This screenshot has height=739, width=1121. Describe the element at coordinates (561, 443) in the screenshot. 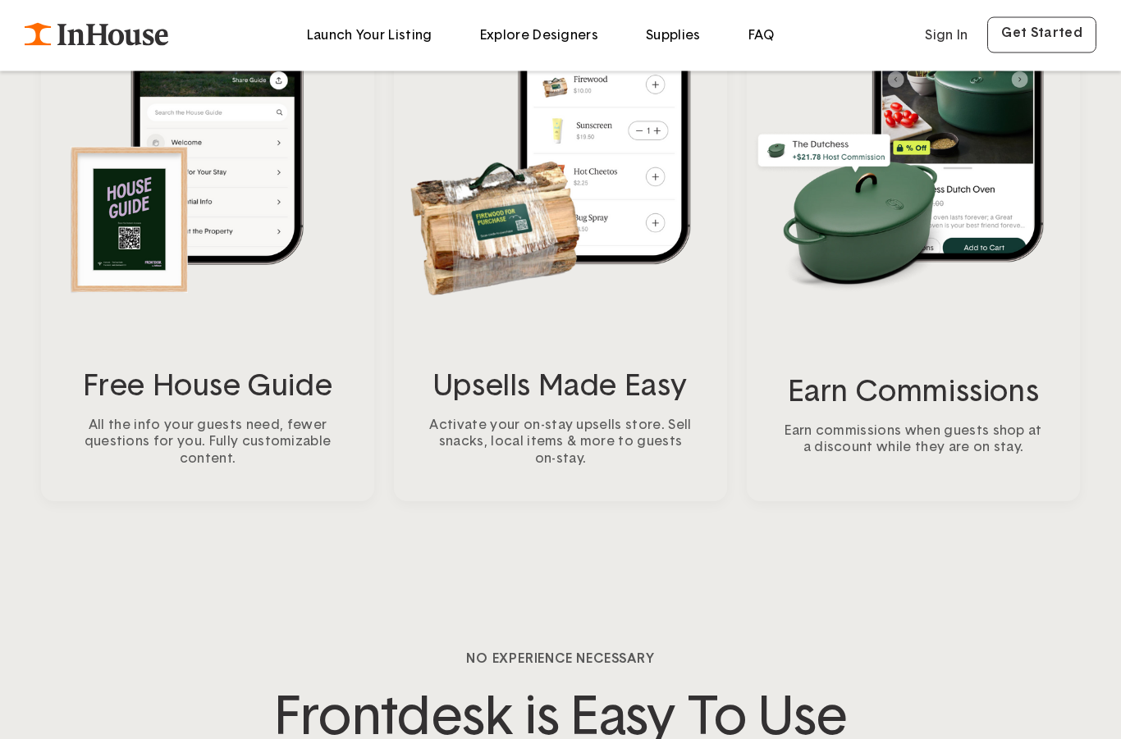

I see `p: Activate your on-stay upsells store. Sell snacks, local items & more to guests on-stay.` at that location.